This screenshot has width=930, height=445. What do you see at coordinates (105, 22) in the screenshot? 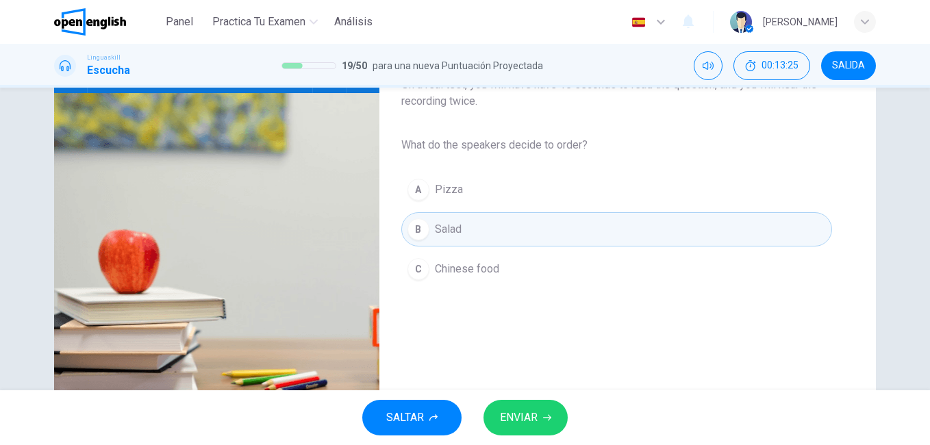
I see `a: OpenEnglish logo` at bounding box center [105, 22].